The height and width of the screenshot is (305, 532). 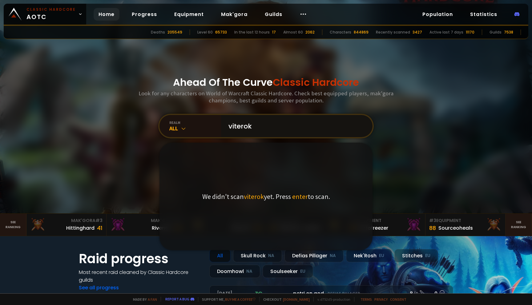 I want to click on div: Notafreezer, so click(x=373, y=228).